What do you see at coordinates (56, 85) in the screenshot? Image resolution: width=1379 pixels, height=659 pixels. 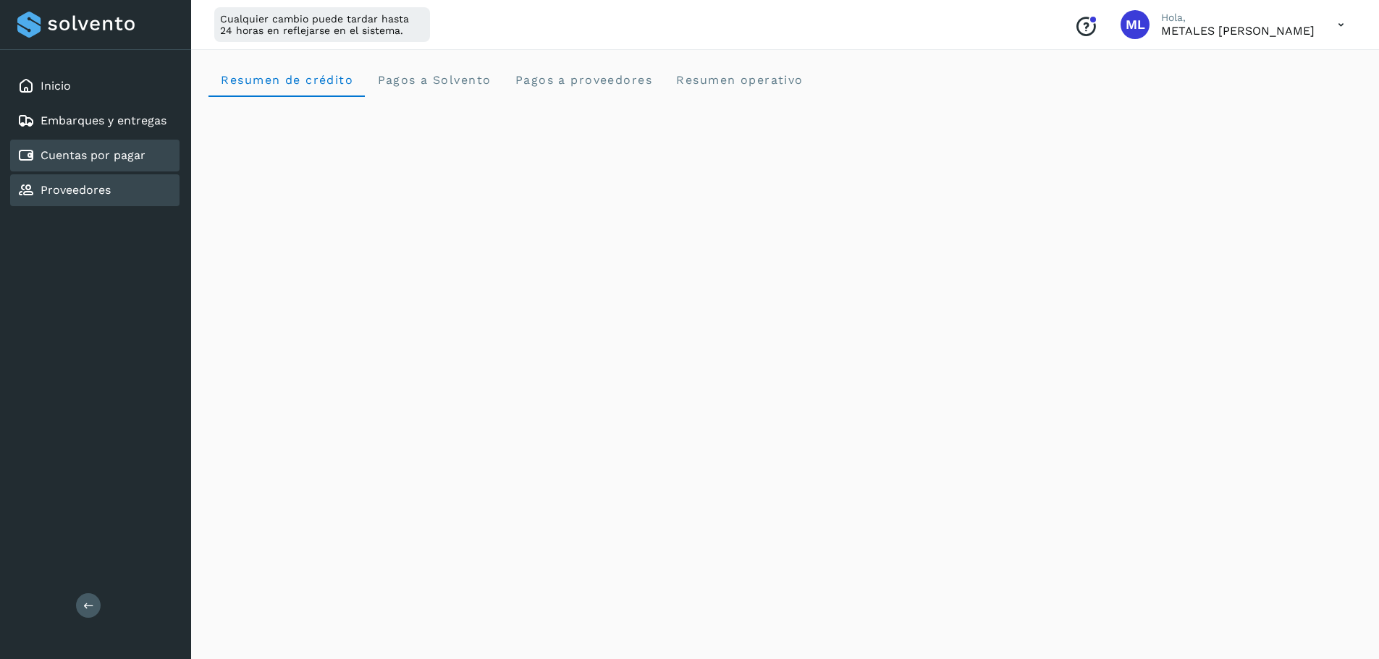 I see `a: Inicio` at bounding box center [56, 85].